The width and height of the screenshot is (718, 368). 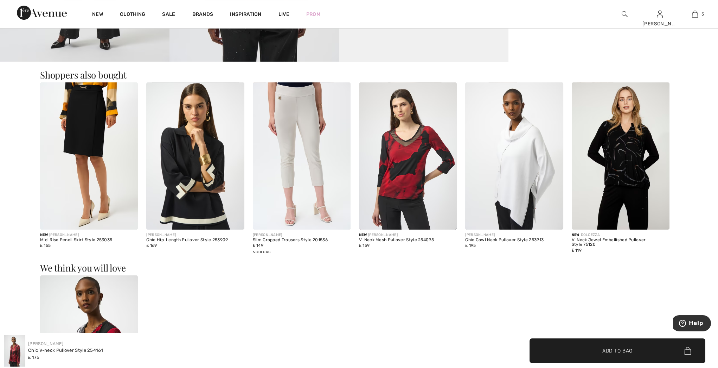 What do you see at coordinates (514, 240) in the screenshot?
I see `div: Chic Cowl Neck Pullover Style 253913` at bounding box center [514, 240].